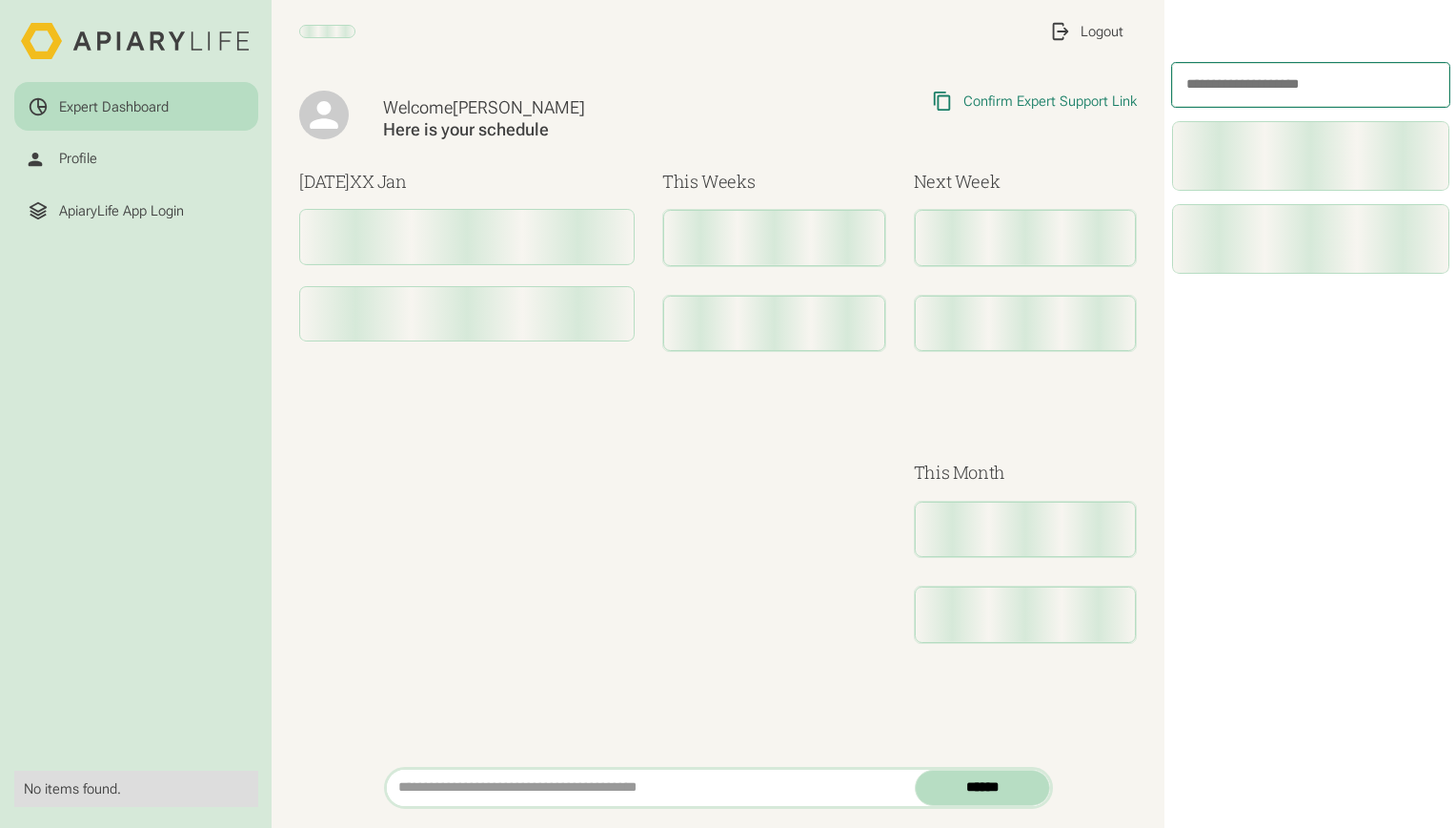 This screenshot has width=1456, height=828. What do you see at coordinates (378, 181) in the screenshot?
I see `span: XX Jan` at bounding box center [378, 181].